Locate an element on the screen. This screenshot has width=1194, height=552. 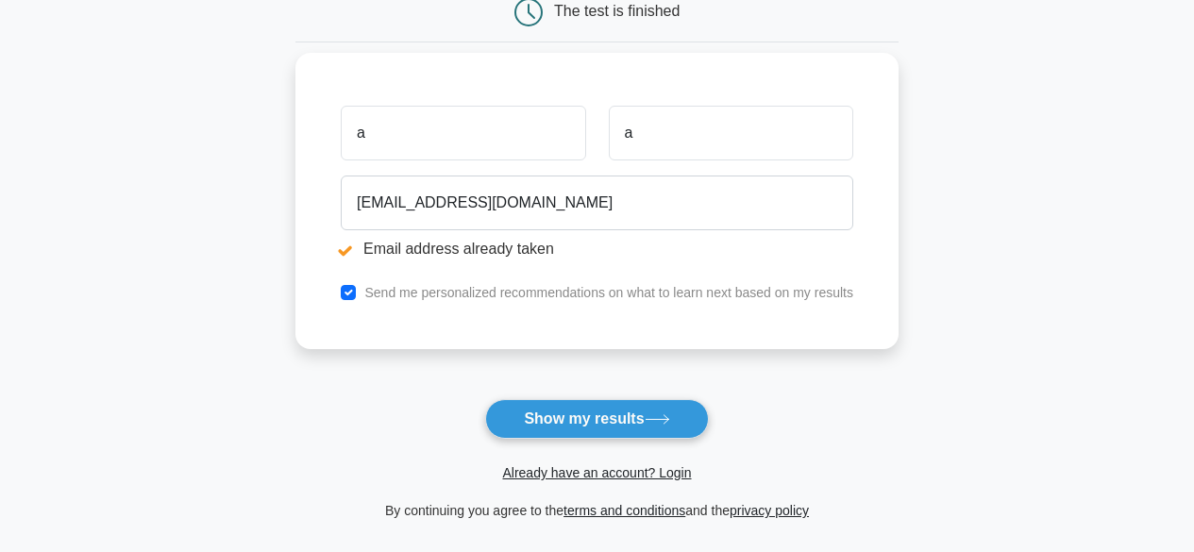
input: Email is located at coordinates (597, 203).